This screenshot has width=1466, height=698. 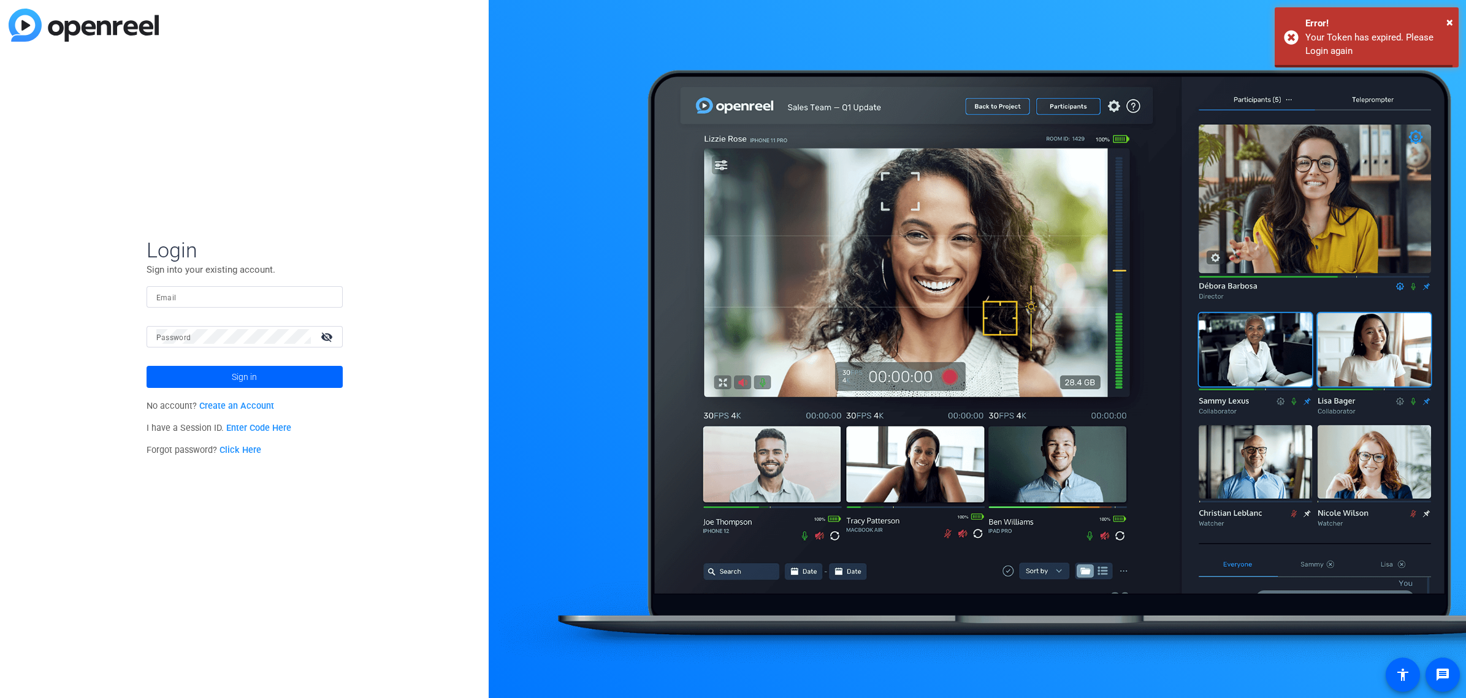 I want to click on span: Login, so click(x=245, y=250).